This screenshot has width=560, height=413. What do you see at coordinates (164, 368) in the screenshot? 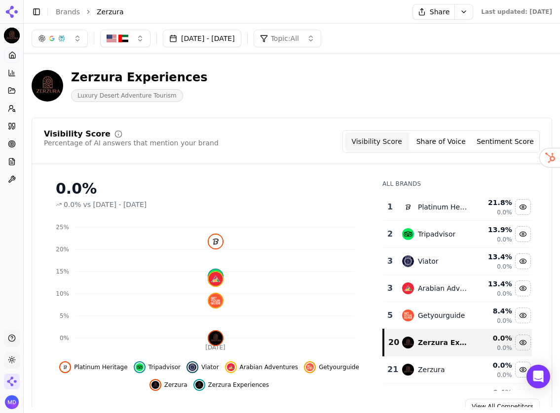
I see `span: Tripadvisor` at bounding box center [164, 368].